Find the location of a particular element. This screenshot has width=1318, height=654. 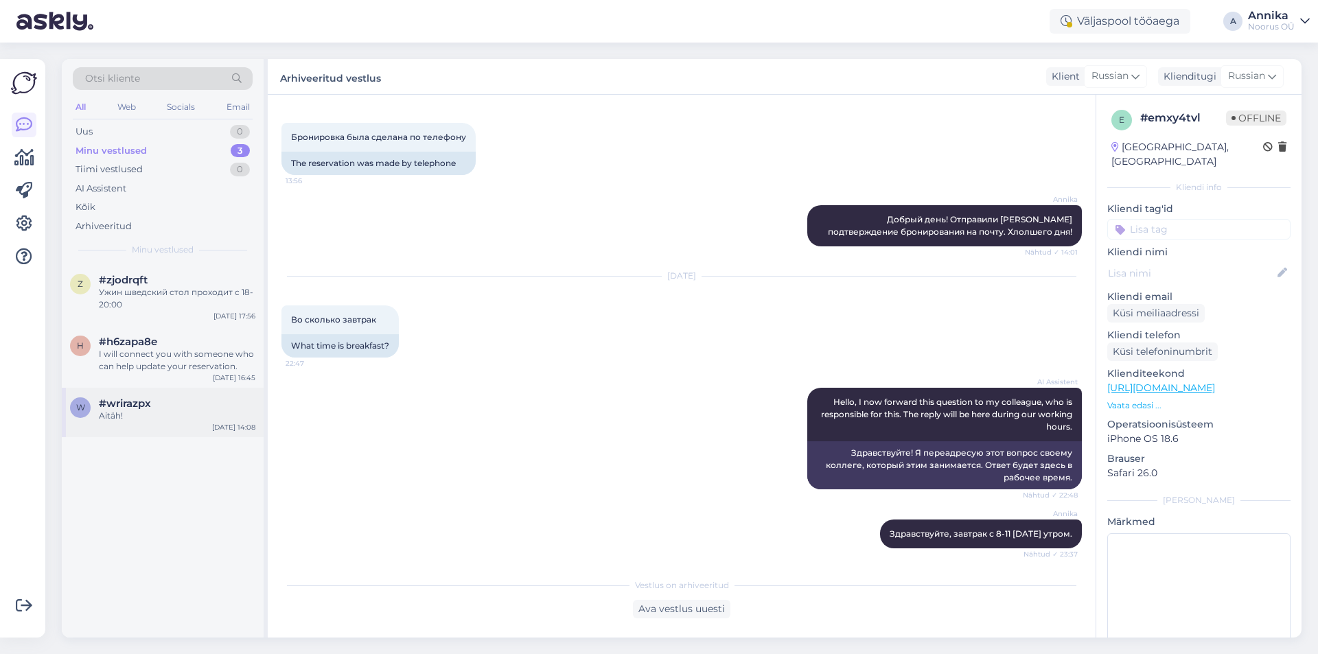

span: h is located at coordinates (80, 345).